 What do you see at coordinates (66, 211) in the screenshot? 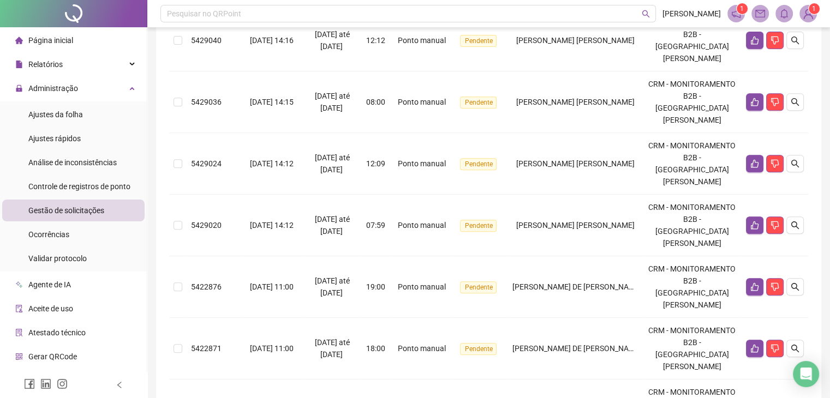
I see `span: Gestão de solicitações` at bounding box center [66, 211].